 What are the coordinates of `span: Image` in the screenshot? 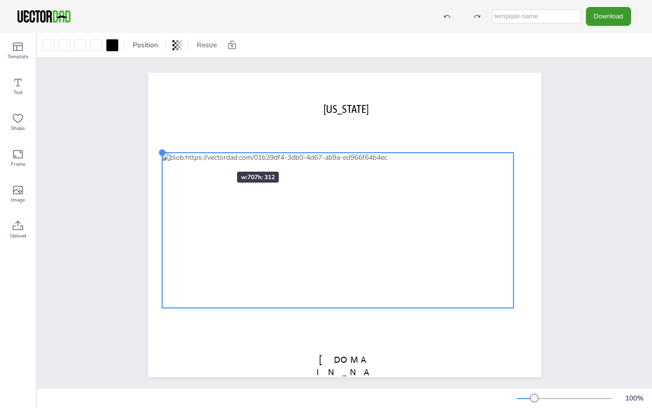 It's located at (18, 200).